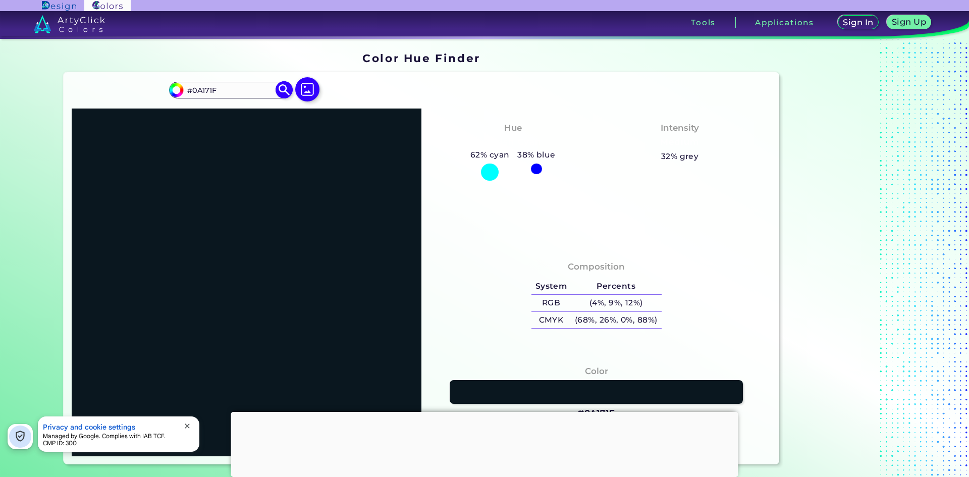 Image resolution: width=969 pixels, height=477 pixels. Describe the element at coordinates (909, 22) in the screenshot. I see `a: Sign Up` at that location.